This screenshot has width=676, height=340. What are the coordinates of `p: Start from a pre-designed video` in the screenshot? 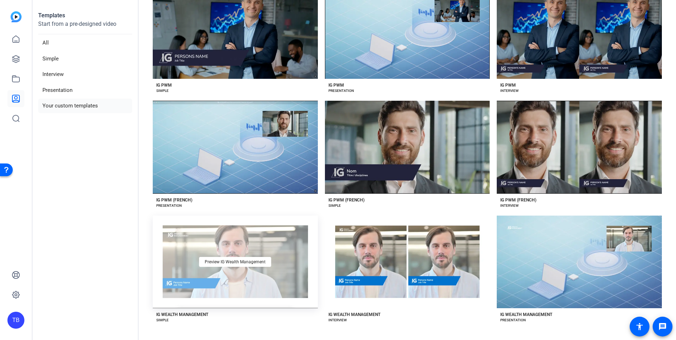 It's located at (85, 27).